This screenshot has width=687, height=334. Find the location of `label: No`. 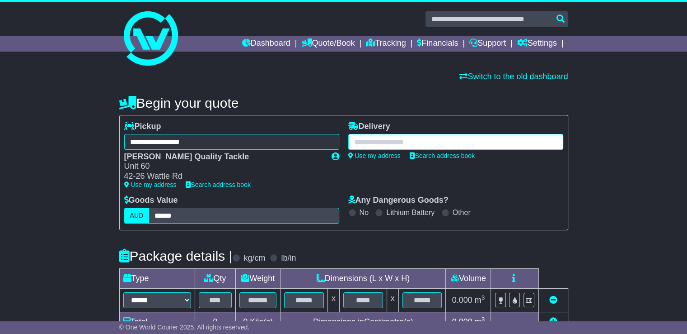

label: No is located at coordinates (364, 212).